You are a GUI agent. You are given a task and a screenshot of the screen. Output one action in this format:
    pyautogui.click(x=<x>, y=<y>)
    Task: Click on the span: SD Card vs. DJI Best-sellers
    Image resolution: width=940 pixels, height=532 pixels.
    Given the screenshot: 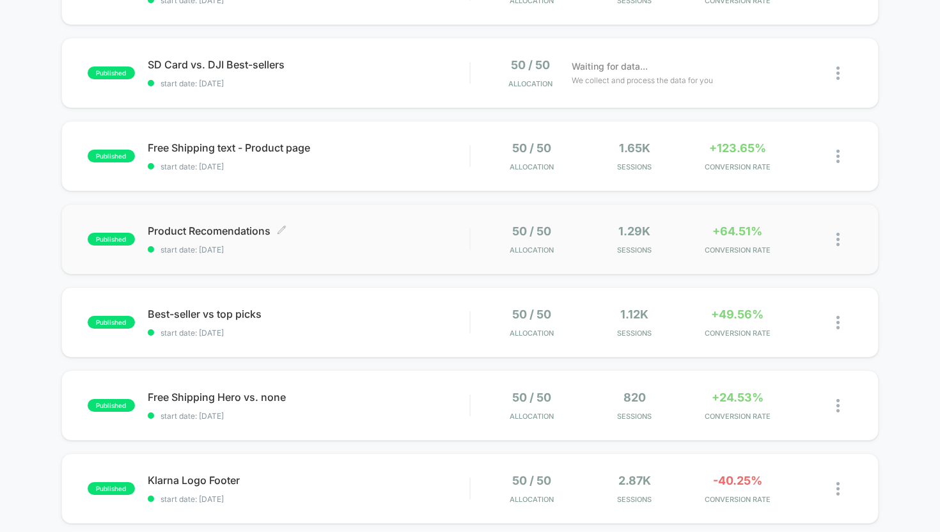 What is the action you would take?
    pyautogui.click(x=309, y=65)
    